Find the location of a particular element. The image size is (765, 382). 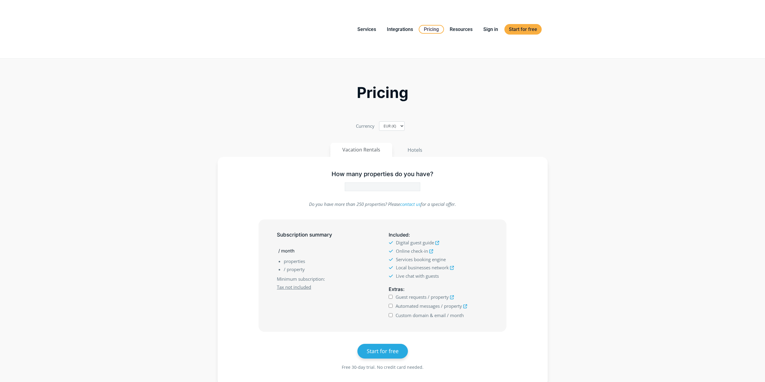

span: Guest requests is located at coordinates (411, 297).